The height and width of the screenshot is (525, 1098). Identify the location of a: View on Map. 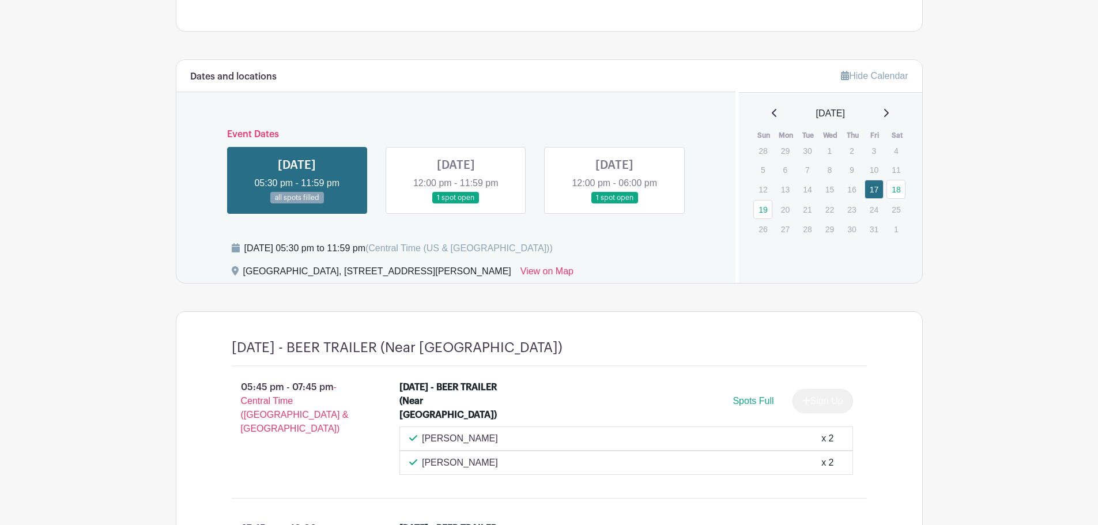
(547, 274).